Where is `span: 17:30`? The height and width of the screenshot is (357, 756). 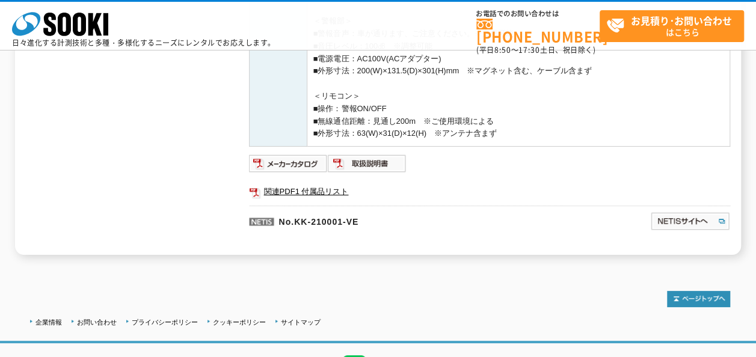 span: 17:30 is located at coordinates (529, 50).